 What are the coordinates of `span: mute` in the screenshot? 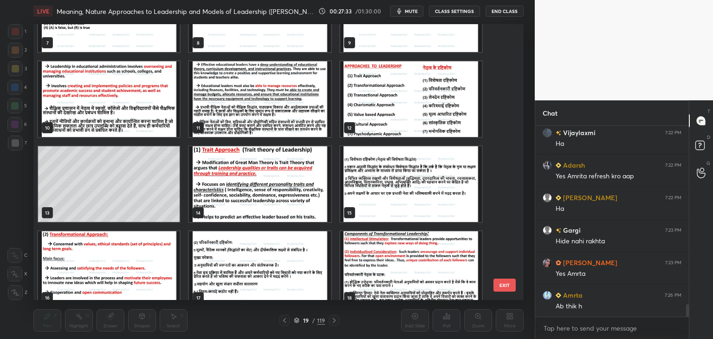 It's located at (411, 11).